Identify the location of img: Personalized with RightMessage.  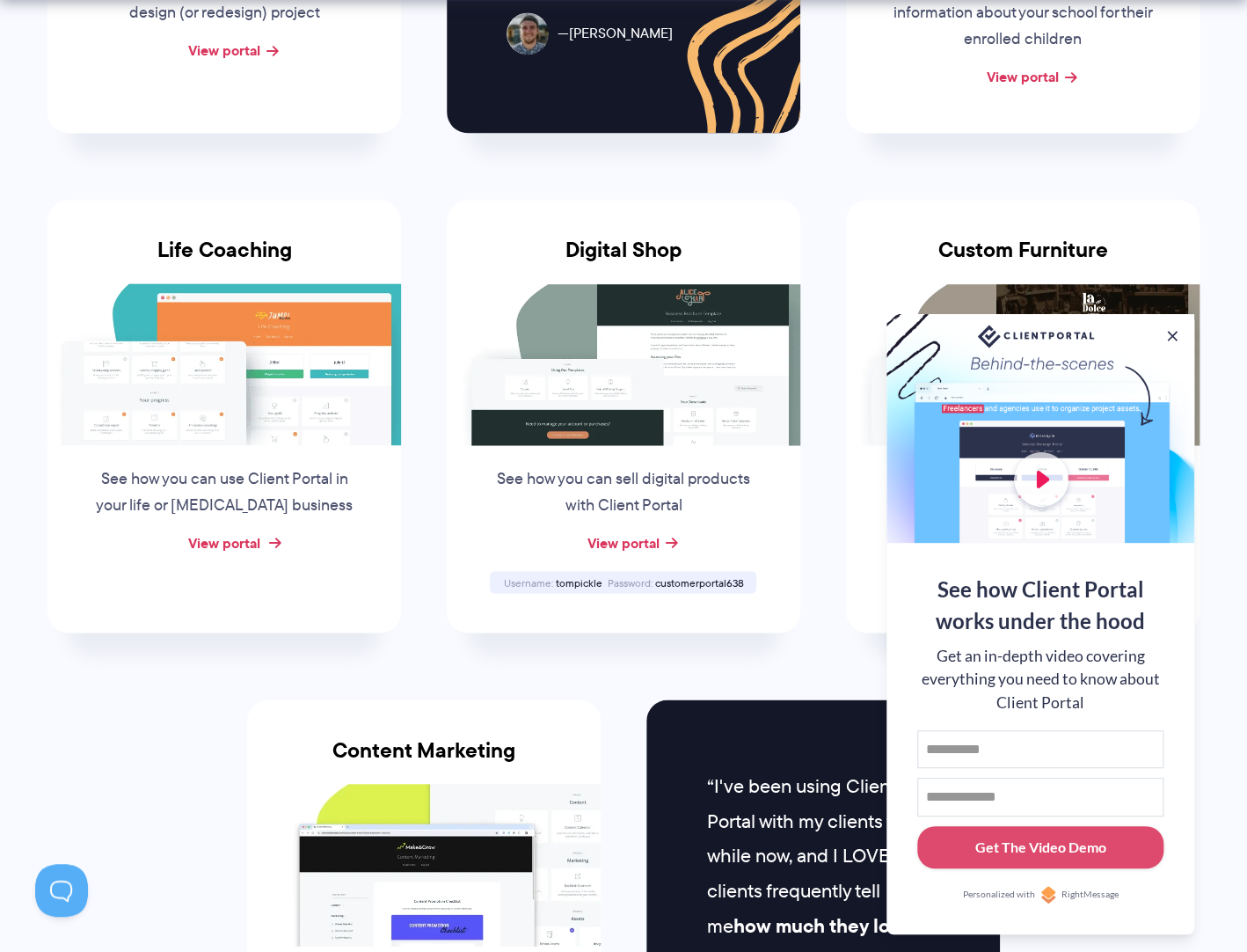
(1048, 895).